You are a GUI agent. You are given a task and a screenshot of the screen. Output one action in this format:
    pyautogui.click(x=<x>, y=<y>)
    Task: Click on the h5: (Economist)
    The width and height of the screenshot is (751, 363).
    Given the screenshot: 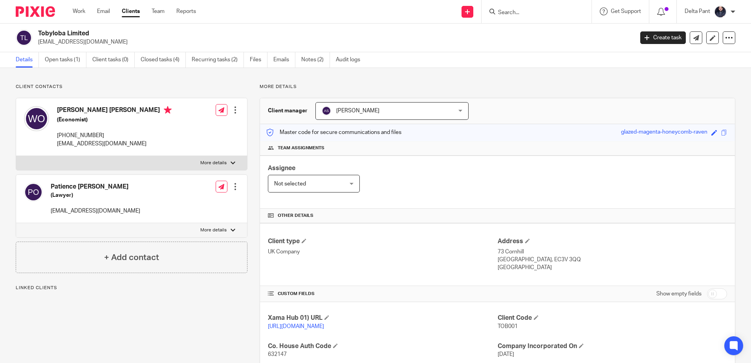 What is the action you would take?
    pyautogui.click(x=114, y=120)
    